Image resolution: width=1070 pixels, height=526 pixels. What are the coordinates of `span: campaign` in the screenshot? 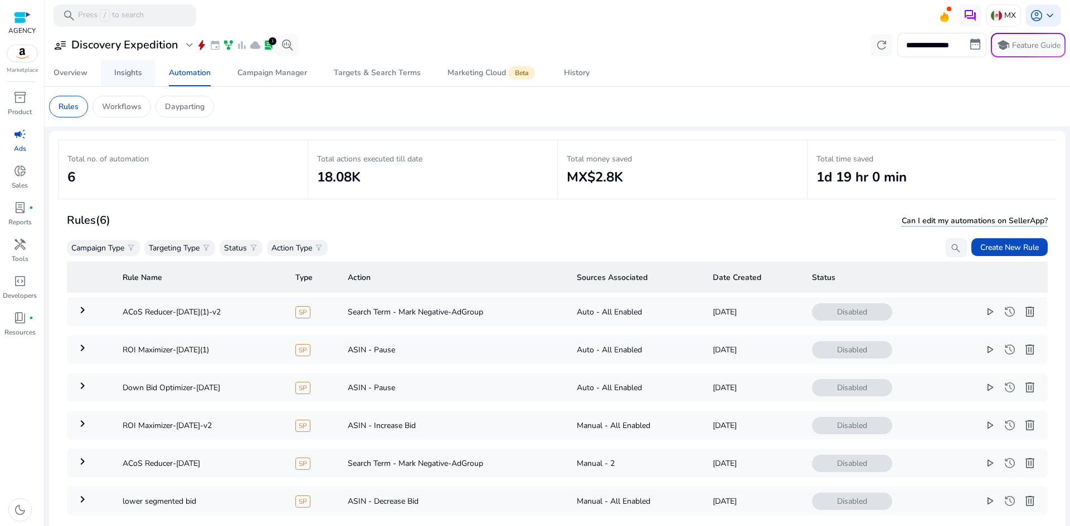 It's located at (20, 134).